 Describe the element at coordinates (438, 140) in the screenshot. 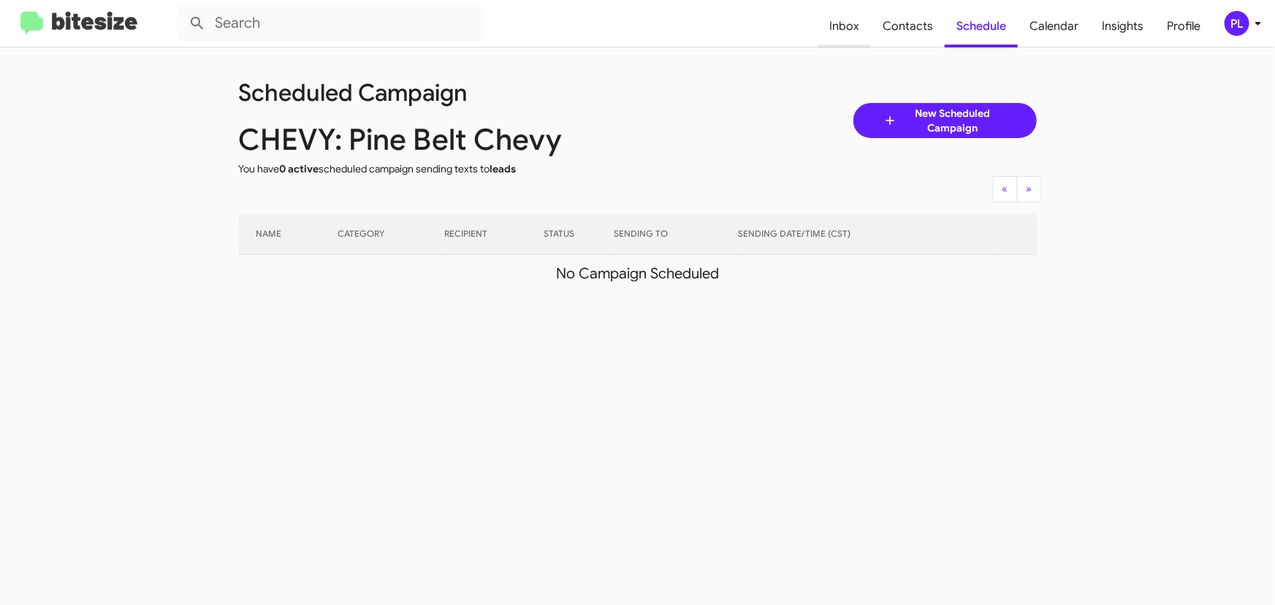

I see `div: CHEVY: Pine Belt Chevy` at that location.